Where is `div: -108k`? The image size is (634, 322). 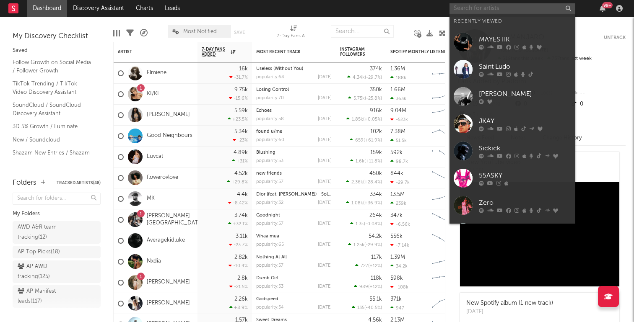
div: -108k is located at coordinates (399, 287).